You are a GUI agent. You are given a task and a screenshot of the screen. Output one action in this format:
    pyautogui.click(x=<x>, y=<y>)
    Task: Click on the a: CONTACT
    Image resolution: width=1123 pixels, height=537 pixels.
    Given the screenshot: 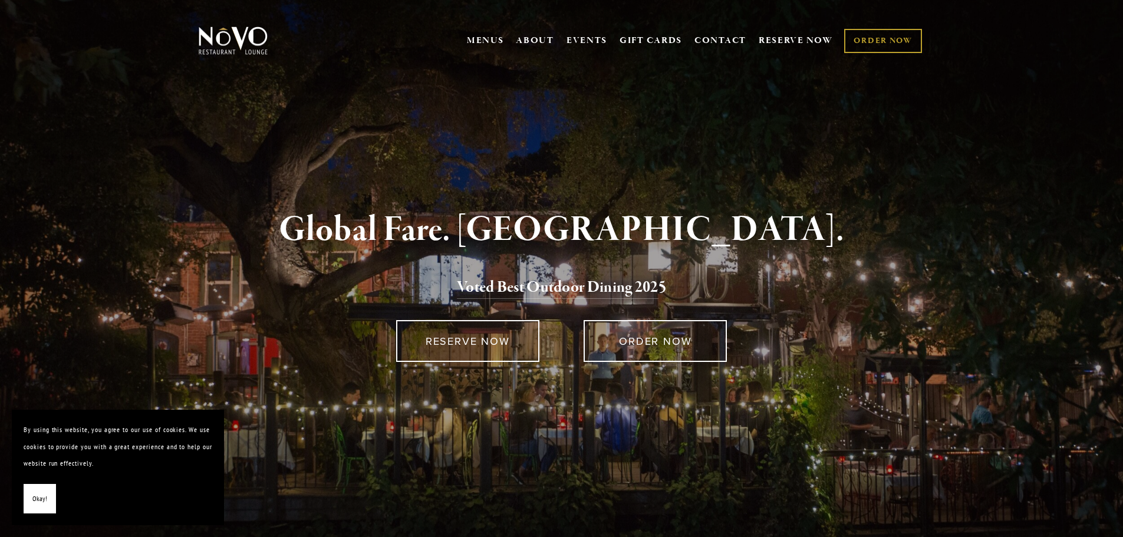 What is the action you would take?
    pyautogui.click(x=720, y=41)
    